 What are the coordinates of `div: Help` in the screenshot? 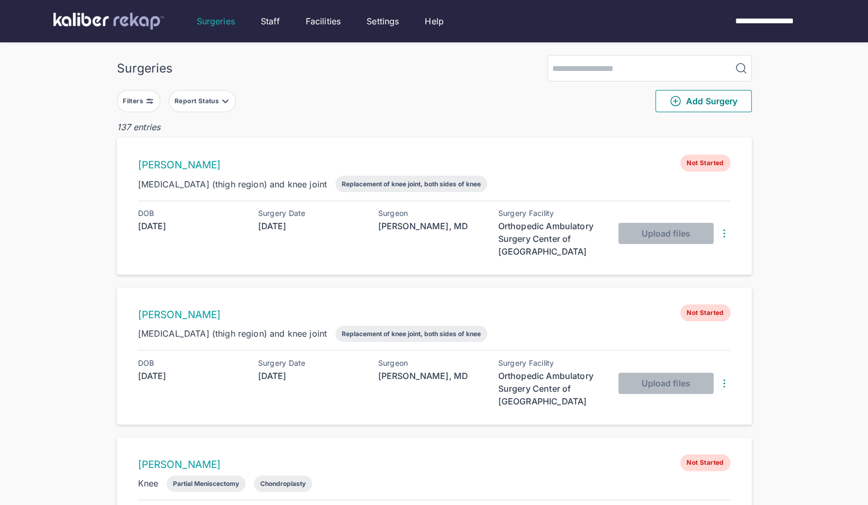 It's located at (434, 21).